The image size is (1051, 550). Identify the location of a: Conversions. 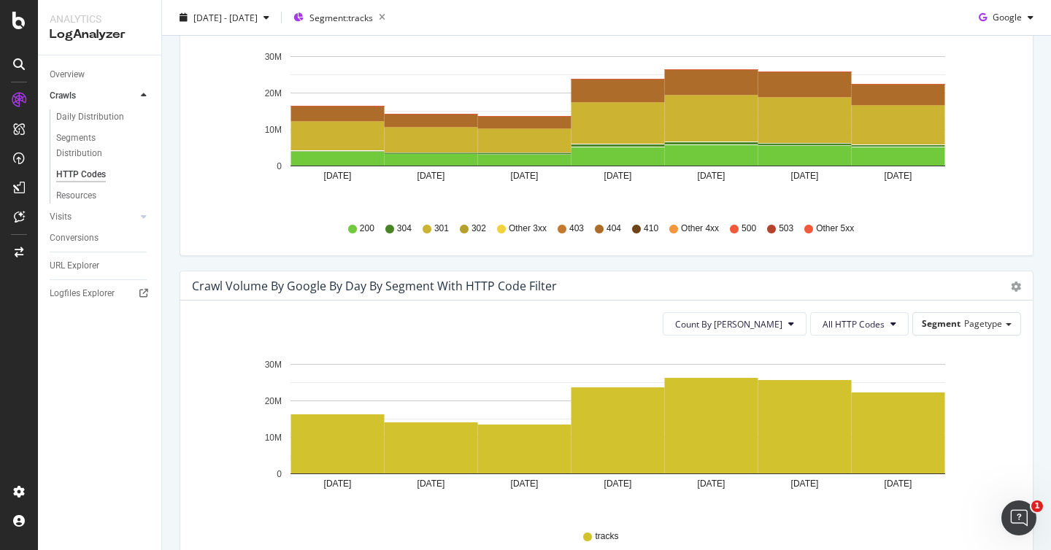
(100, 238).